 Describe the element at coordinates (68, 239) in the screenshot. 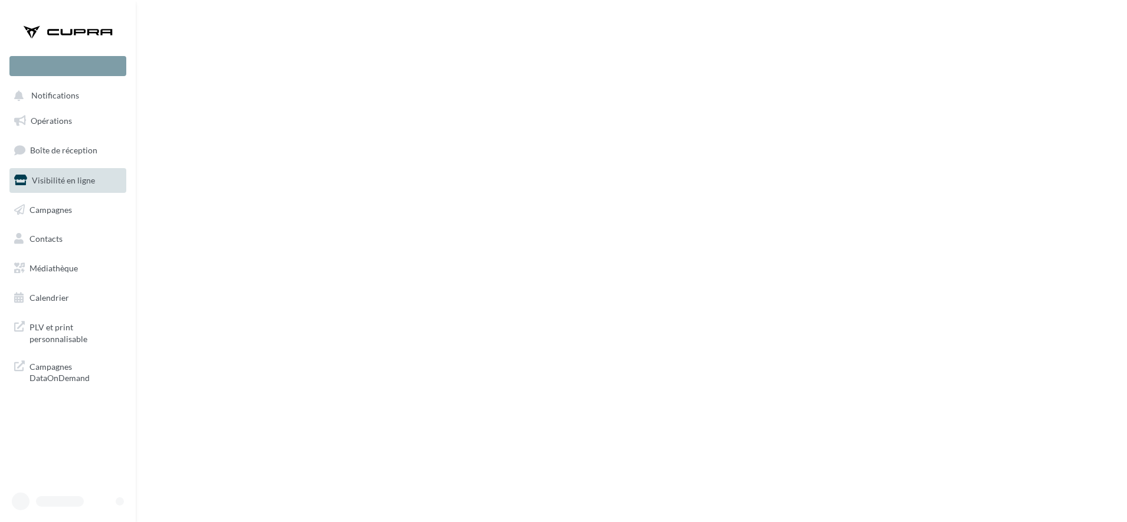

I see `a: Contacts` at that location.